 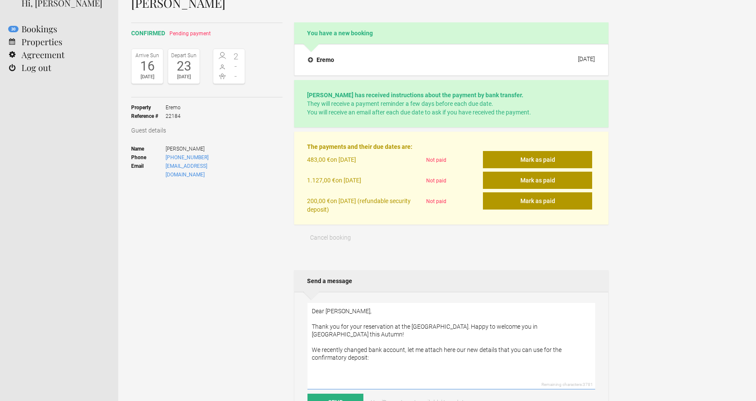 What do you see at coordinates (330, 237) in the screenshot?
I see `span: Cancel booking` at bounding box center [330, 237].